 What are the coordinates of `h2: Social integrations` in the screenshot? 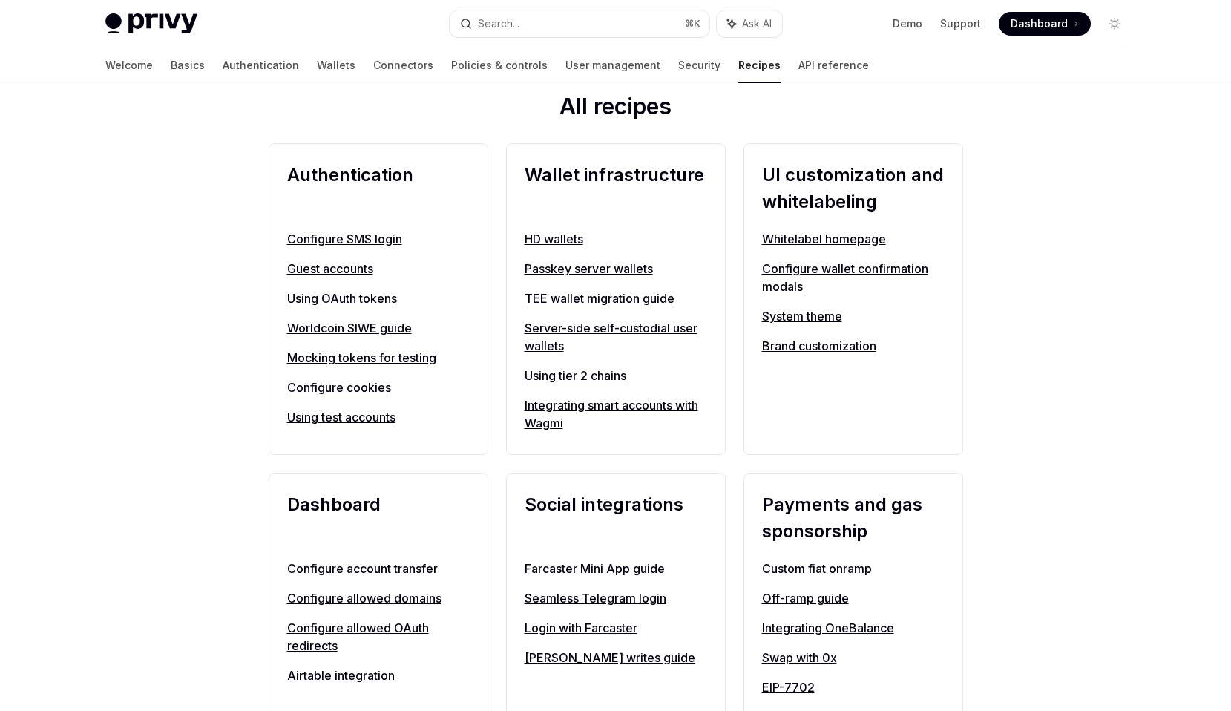 It's located at (616, 518).